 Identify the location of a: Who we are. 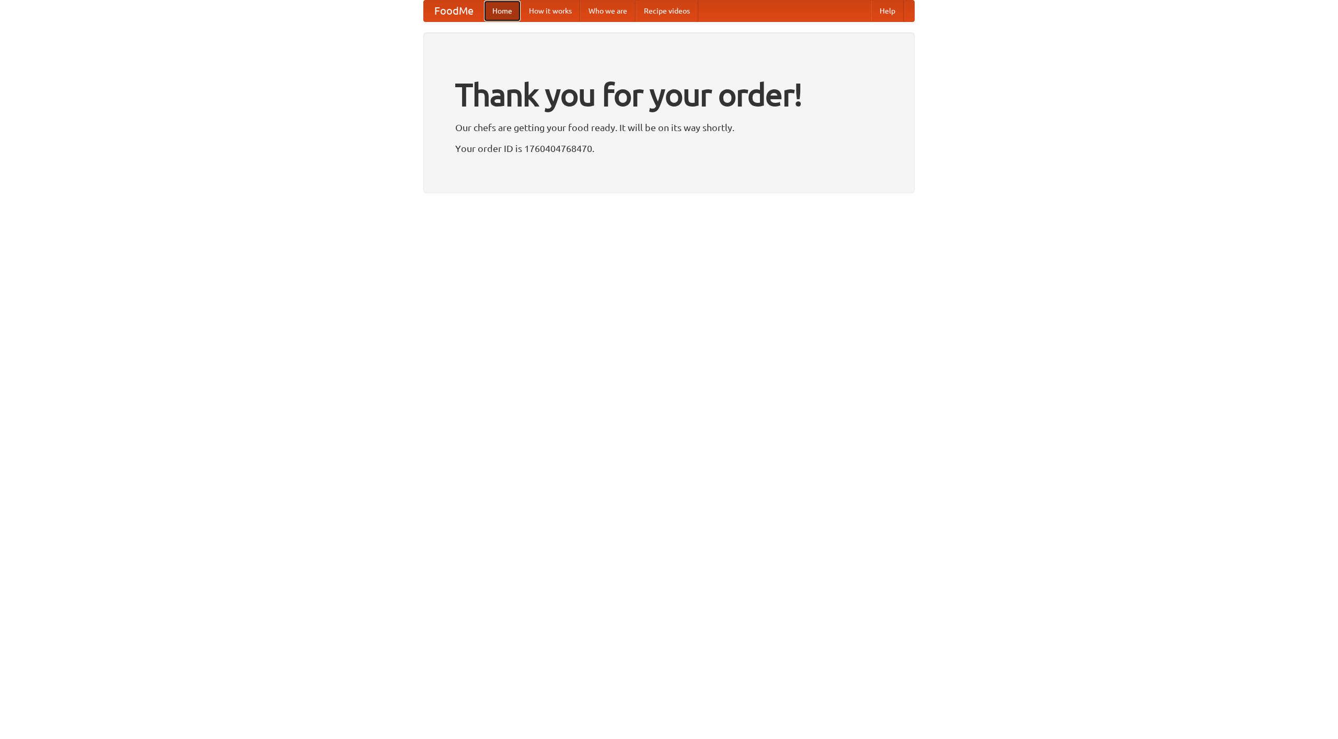
(608, 11).